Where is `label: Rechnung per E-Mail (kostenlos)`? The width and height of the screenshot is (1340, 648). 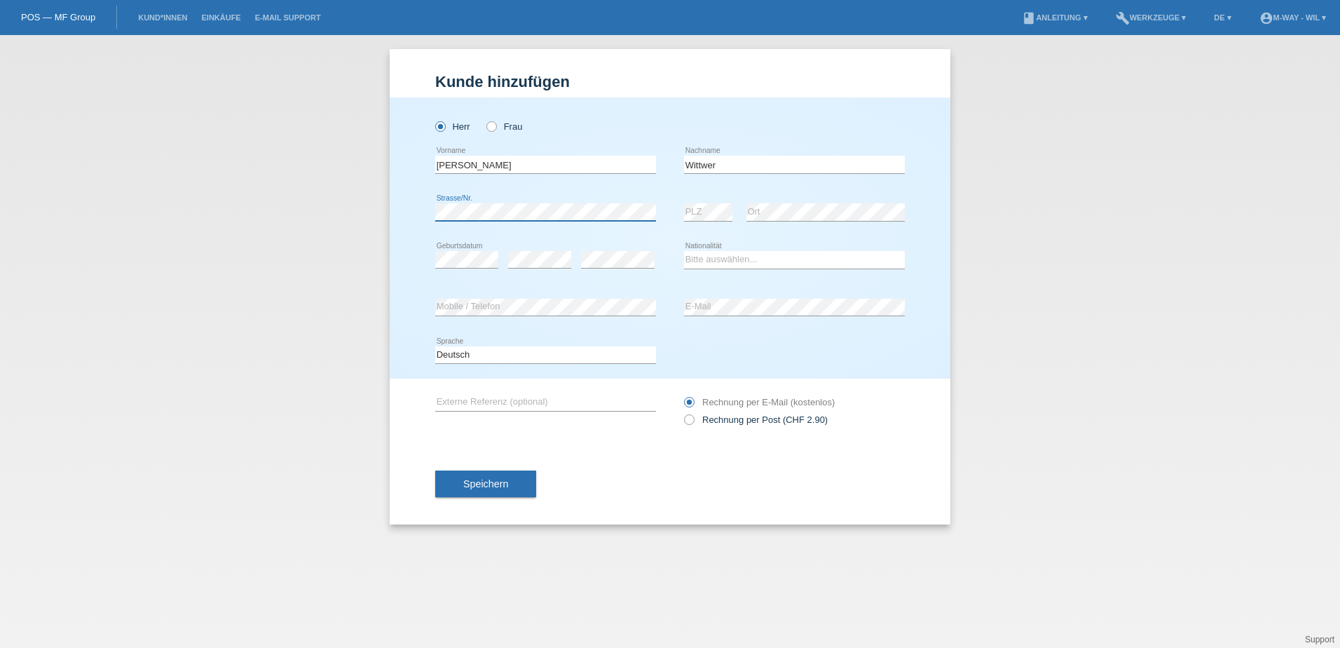
label: Rechnung per E-Mail (kostenlos) is located at coordinates (759, 402).